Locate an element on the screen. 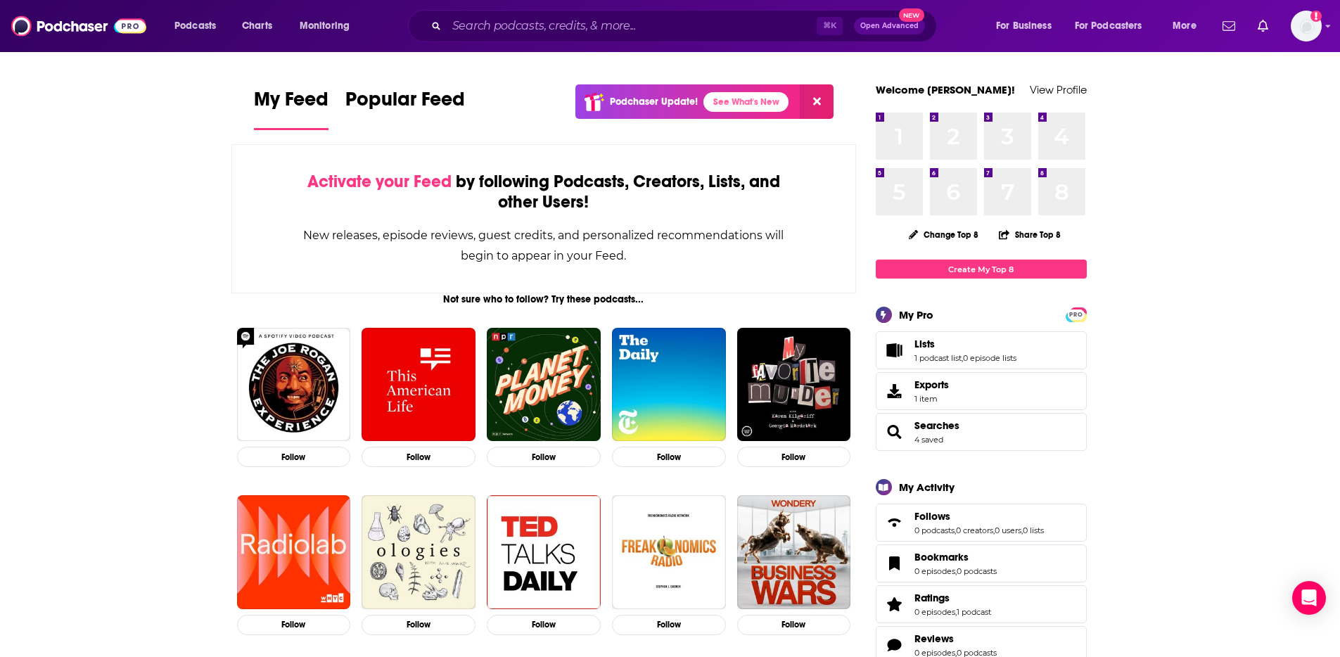 Image resolution: width=1340 pixels, height=657 pixels. div: My Pro is located at coordinates (916, 314).